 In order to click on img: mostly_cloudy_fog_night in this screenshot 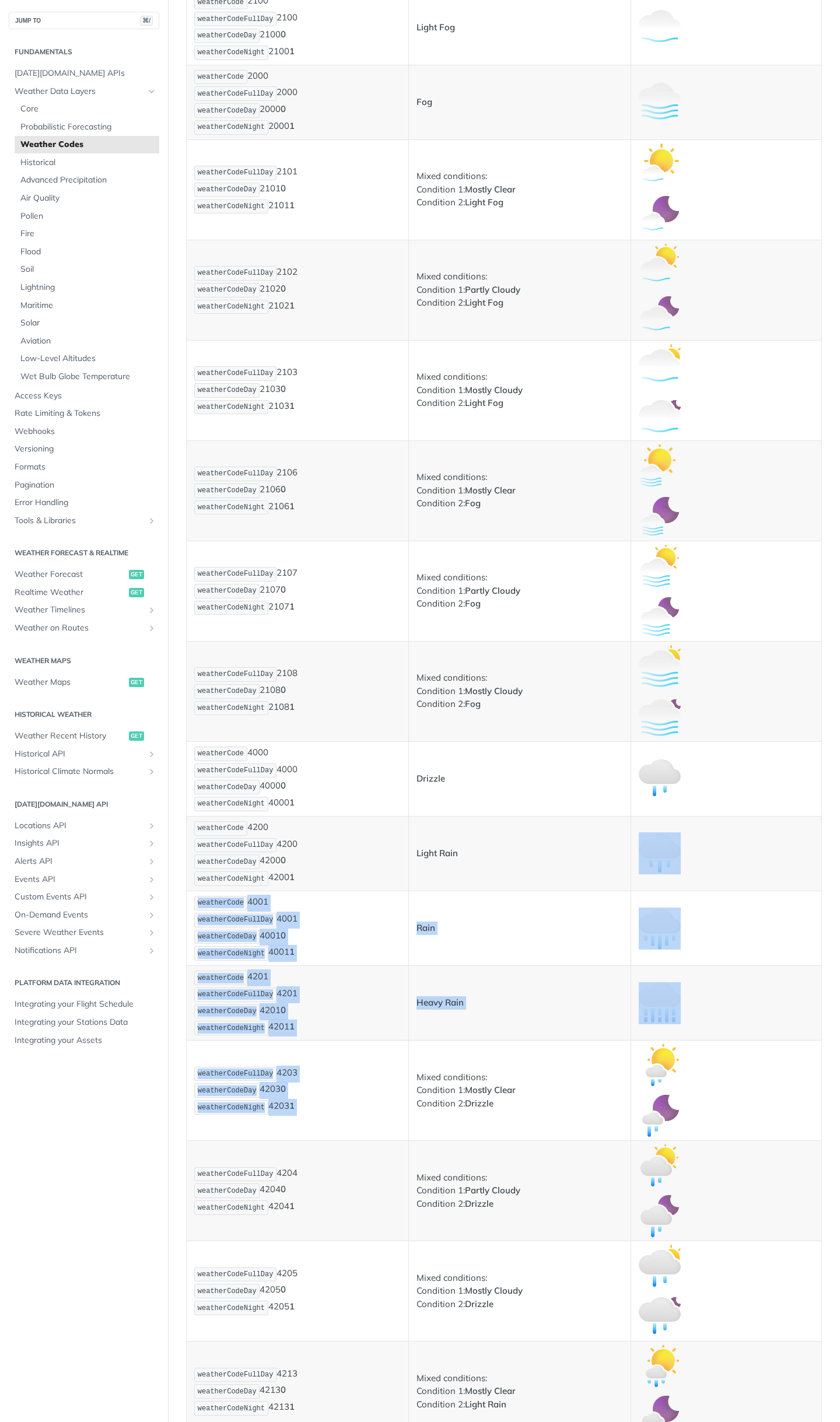, I will do `click(660, 716)`.